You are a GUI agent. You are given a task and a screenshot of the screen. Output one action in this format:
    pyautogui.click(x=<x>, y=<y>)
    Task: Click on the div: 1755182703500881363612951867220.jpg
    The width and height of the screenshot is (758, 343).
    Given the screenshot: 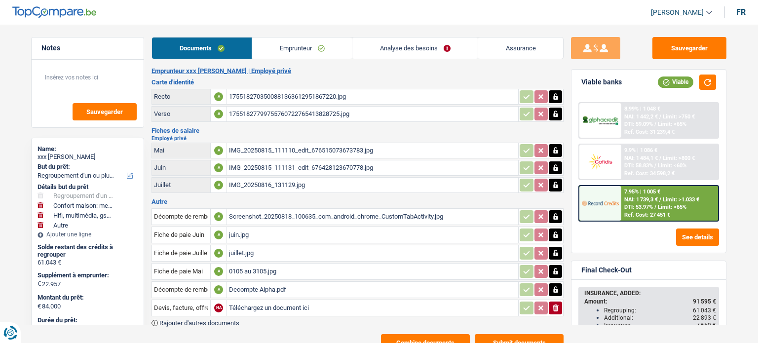 What is the action you would take?
    pyautogui.click(x=373, y=97)
    